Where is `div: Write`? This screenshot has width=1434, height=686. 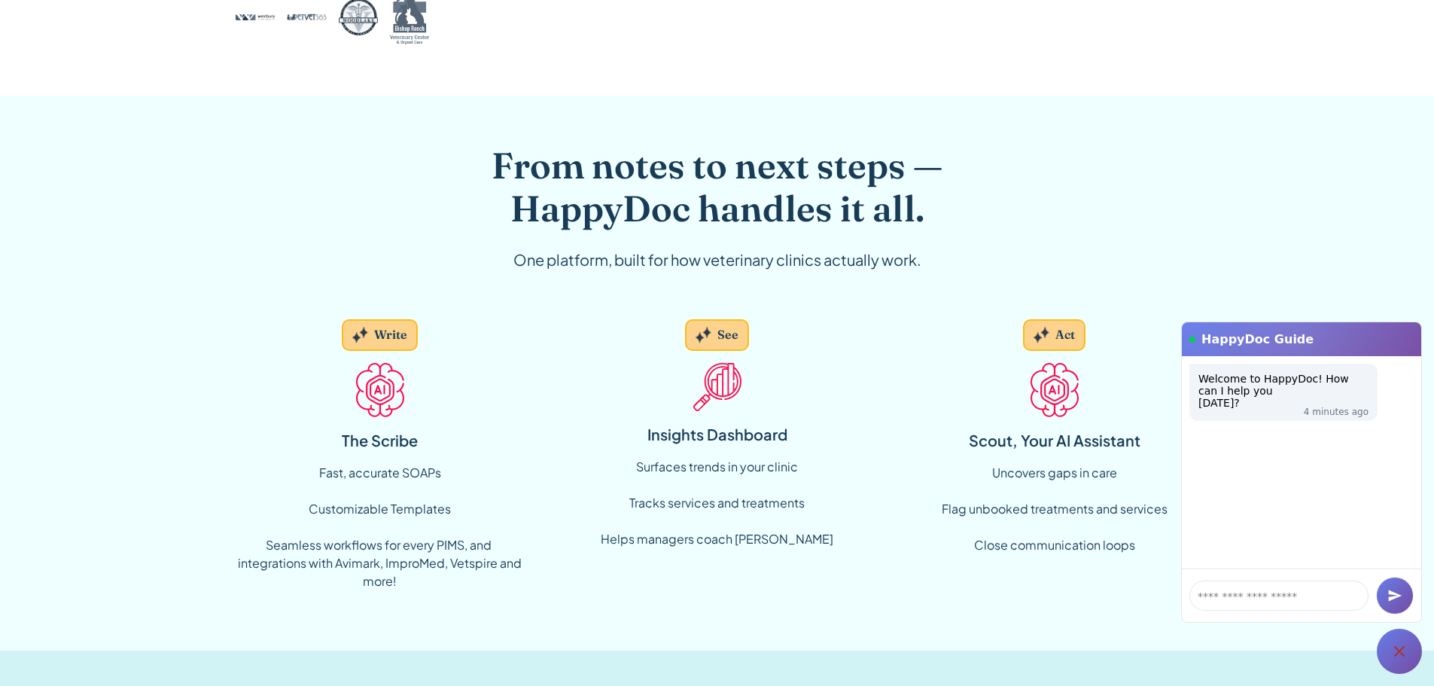
div: Write is located at coordinates (391, 335).